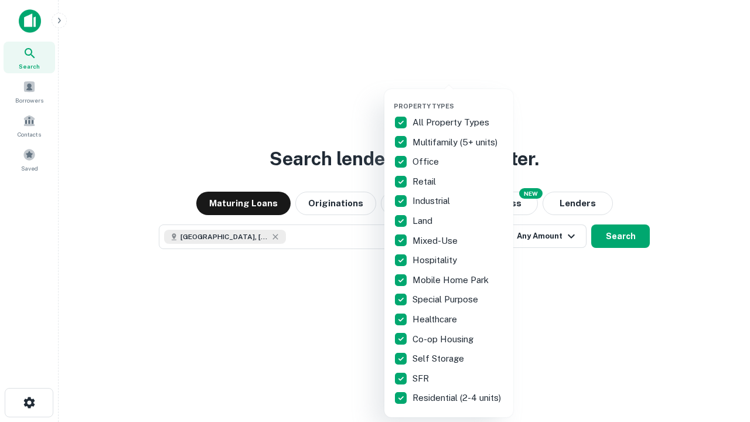 This screenshot has height=422, width=750. Describe the element at coordinates (436, 241) in the screenshot. I see `p: Mixed-Use` at that location.